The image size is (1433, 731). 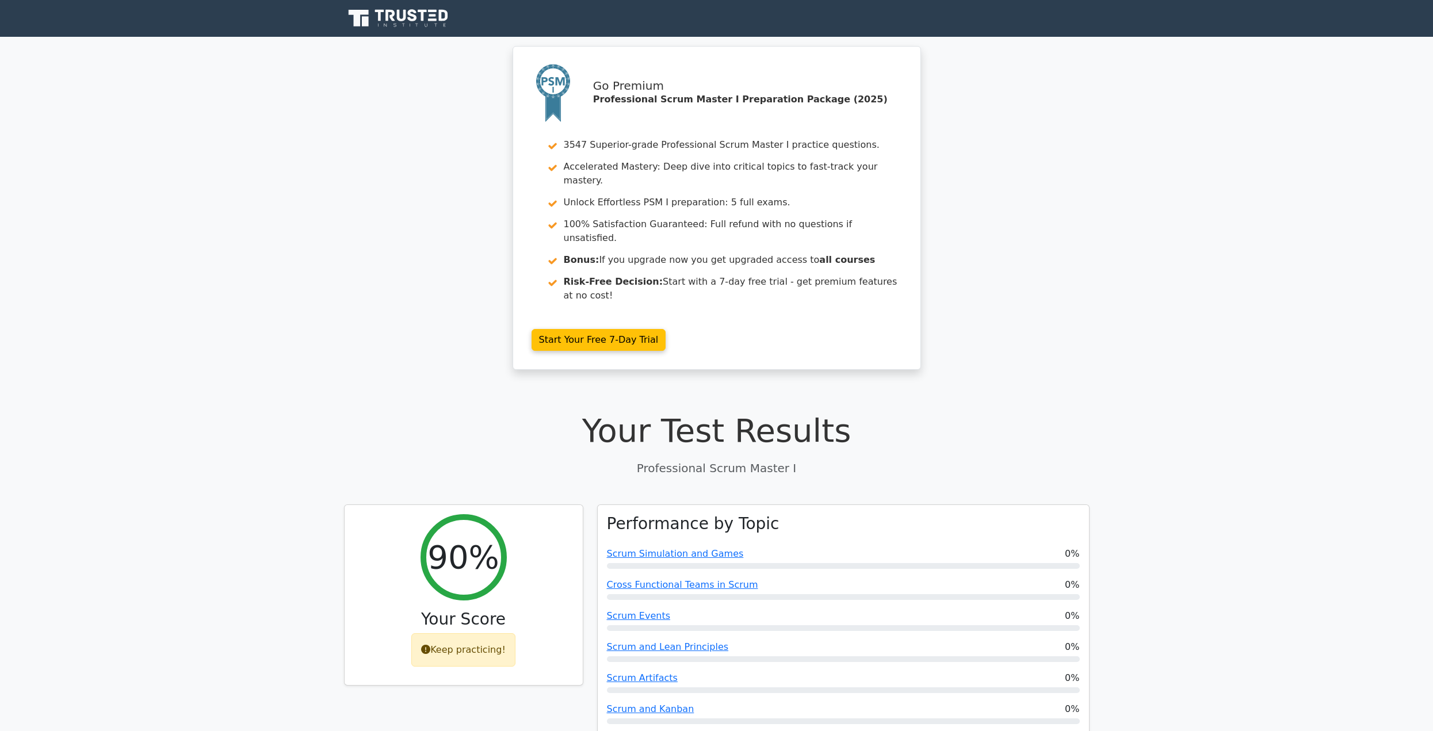 What do you see at coordinates (717, 430) in the screenshot?
I see `h1: Your Test Results` at bounding box center [717, 430].